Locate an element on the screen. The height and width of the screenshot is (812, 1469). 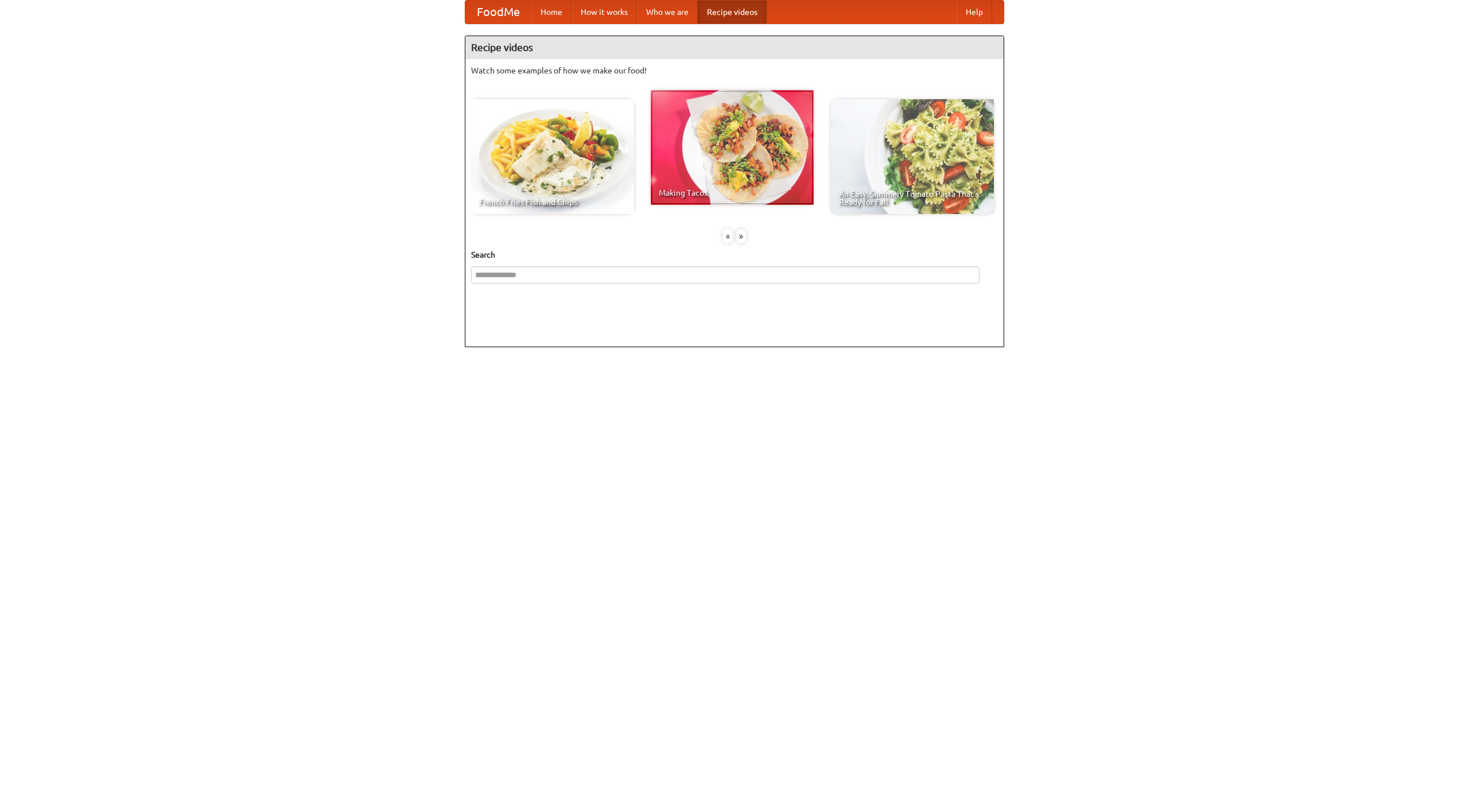
h5: Search is located at coordinates (734, 255).